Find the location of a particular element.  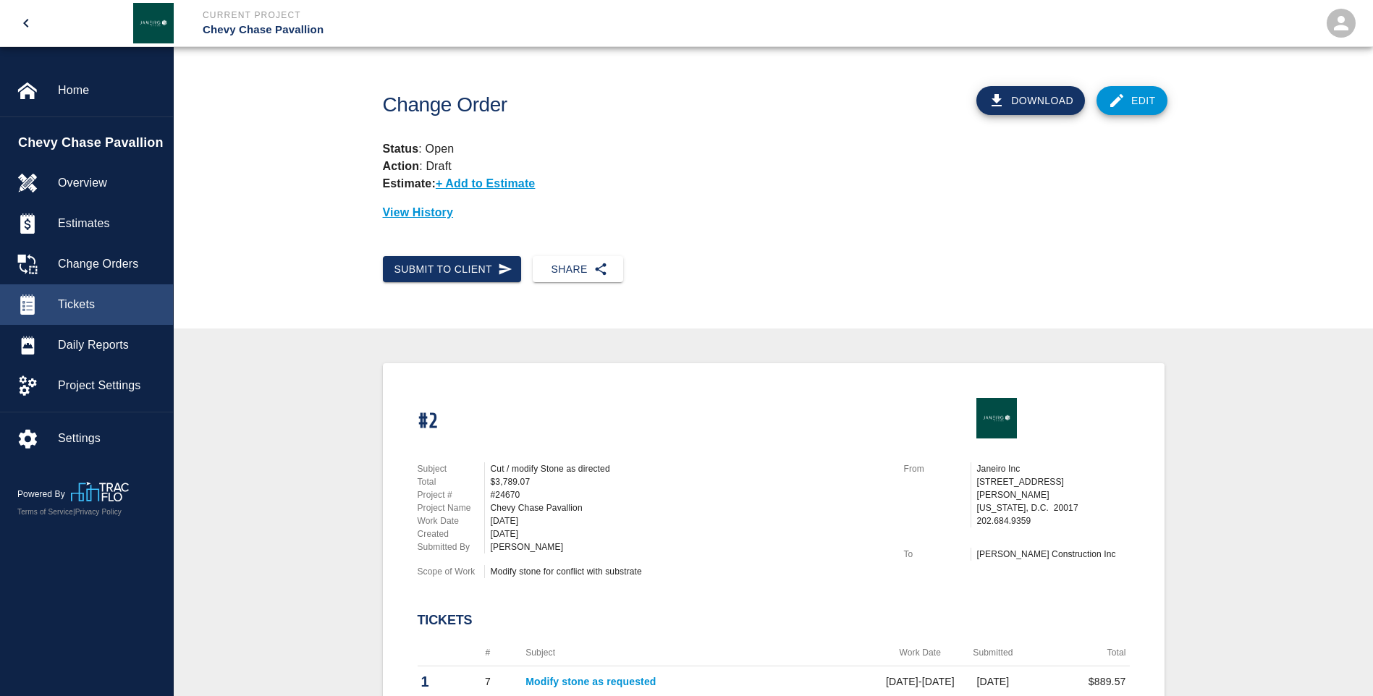

strong: Action is located at coordinates (401, 166).